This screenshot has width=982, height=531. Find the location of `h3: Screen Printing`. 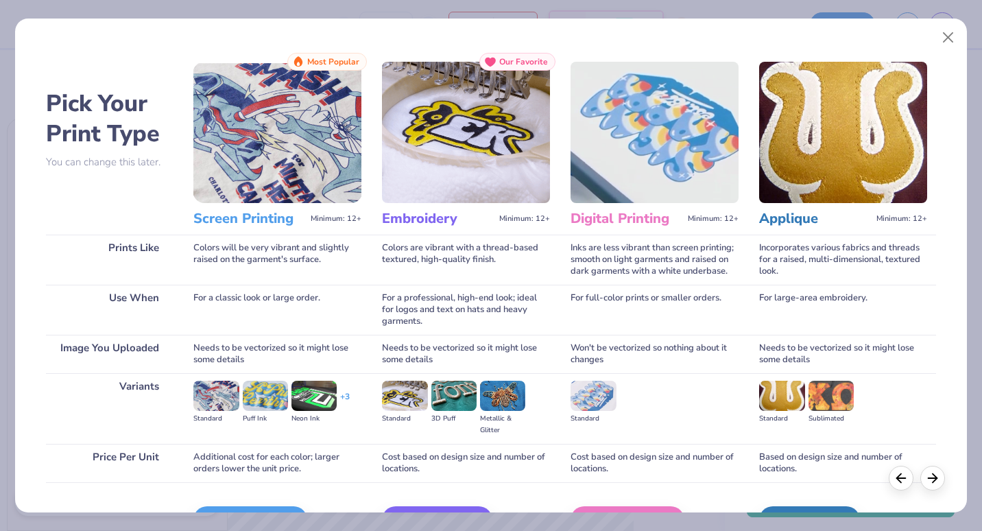

h3: Screen Printing is located at coordinates (249, 219).